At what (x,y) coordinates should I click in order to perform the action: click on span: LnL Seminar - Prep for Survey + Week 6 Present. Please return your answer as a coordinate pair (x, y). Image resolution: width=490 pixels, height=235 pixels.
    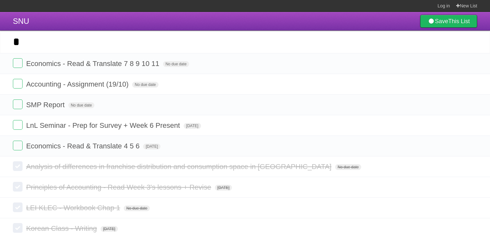
    Looking at the image, I should click on (104, 125).